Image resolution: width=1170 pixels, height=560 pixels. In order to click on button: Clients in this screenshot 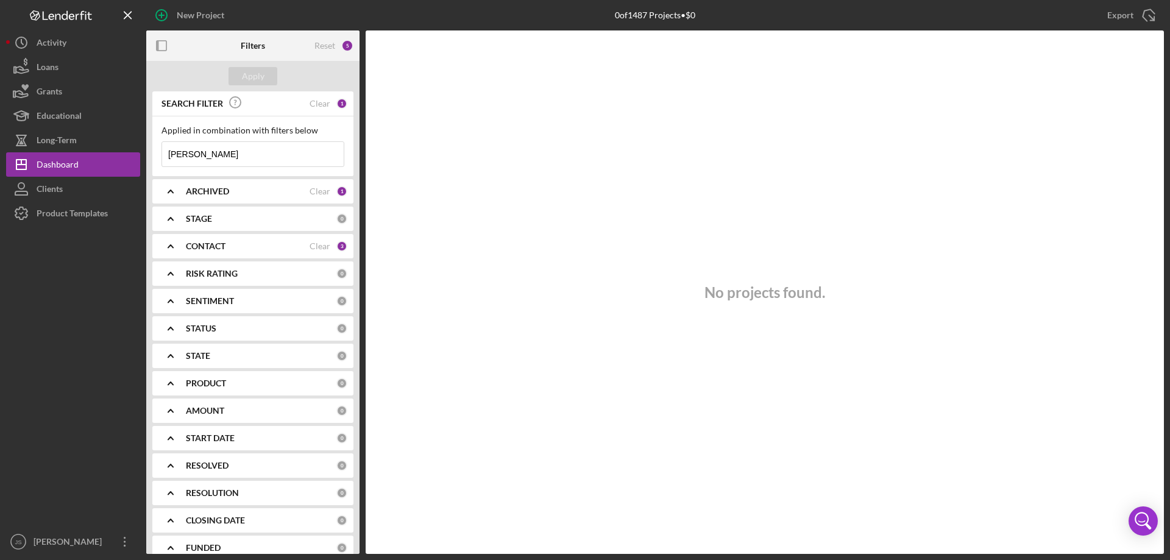, I will do `click(73, 189)`.